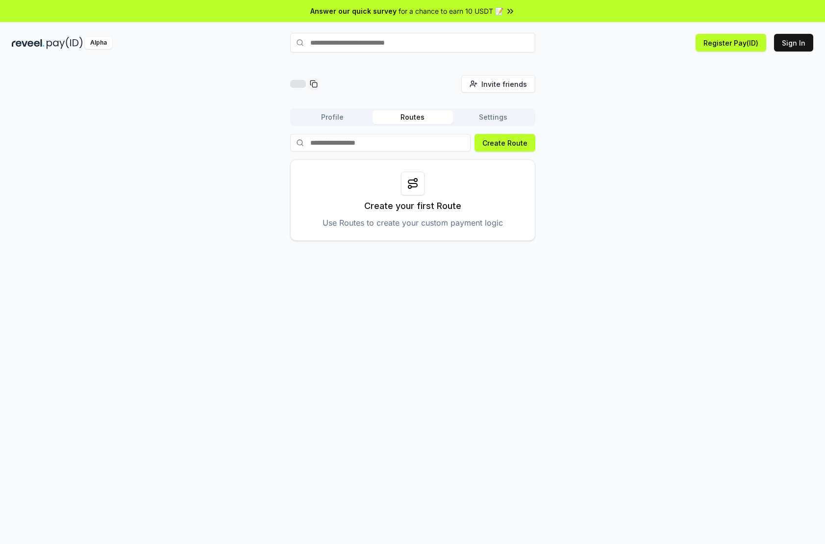 This screenshot has height=544, width=825. I want to click on button: Settings, so click(493, 117).